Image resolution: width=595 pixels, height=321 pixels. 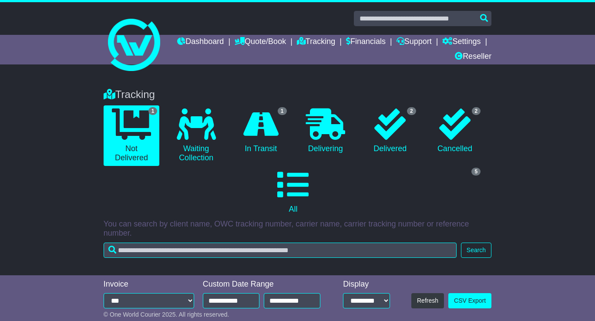 What do you see at coordinates (367, 284) in the screenshot?
I see `div: Display` at bounding box center [367, 284].